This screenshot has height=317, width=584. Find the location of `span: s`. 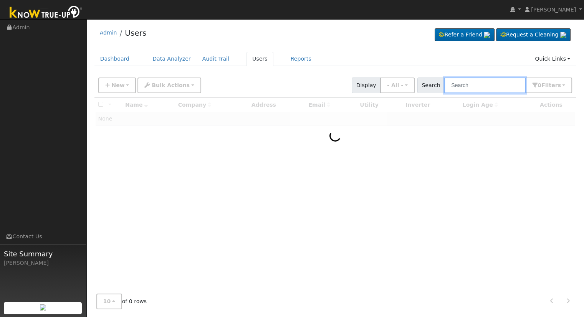

span: s is located at coordinates (559, 85).